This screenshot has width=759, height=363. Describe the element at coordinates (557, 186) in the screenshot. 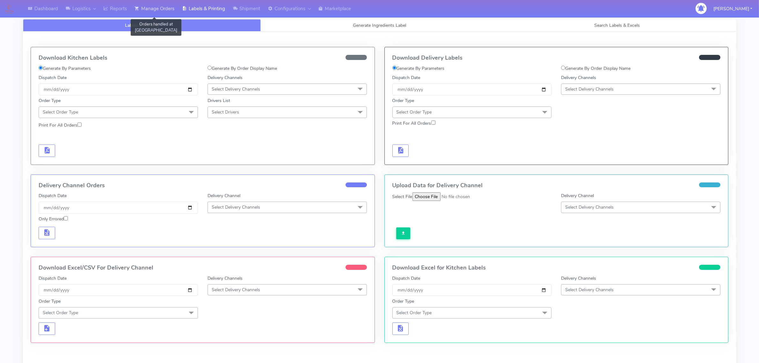

I see `h4: Upload Data for Delivery Channel` at that location.